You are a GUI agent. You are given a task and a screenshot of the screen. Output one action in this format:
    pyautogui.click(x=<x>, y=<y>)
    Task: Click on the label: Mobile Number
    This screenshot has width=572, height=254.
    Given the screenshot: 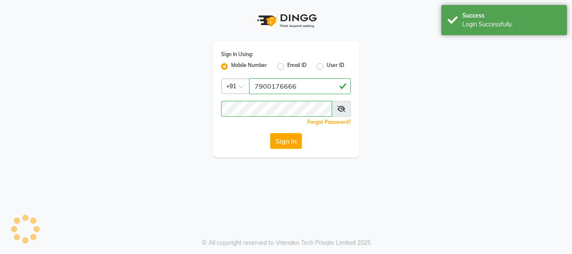 What is the action you would take?
    pyautogui.click(x=249, y=67)
    